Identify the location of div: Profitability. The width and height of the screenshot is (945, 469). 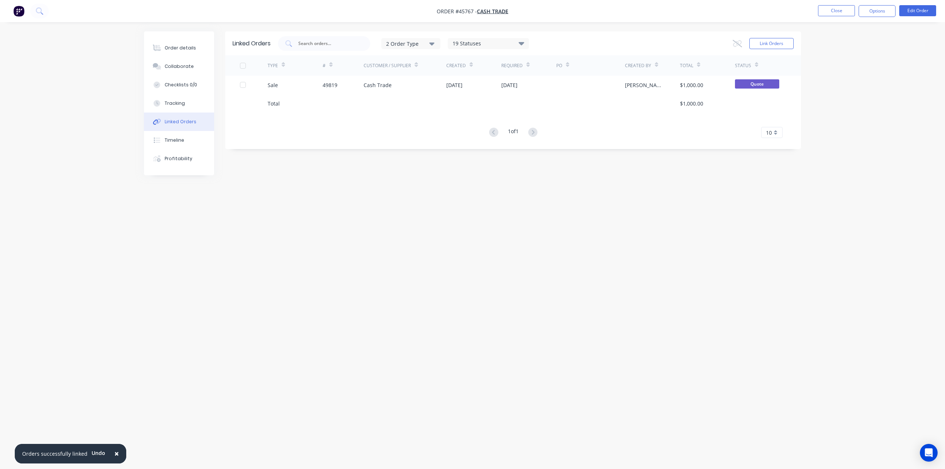
(178, 159).